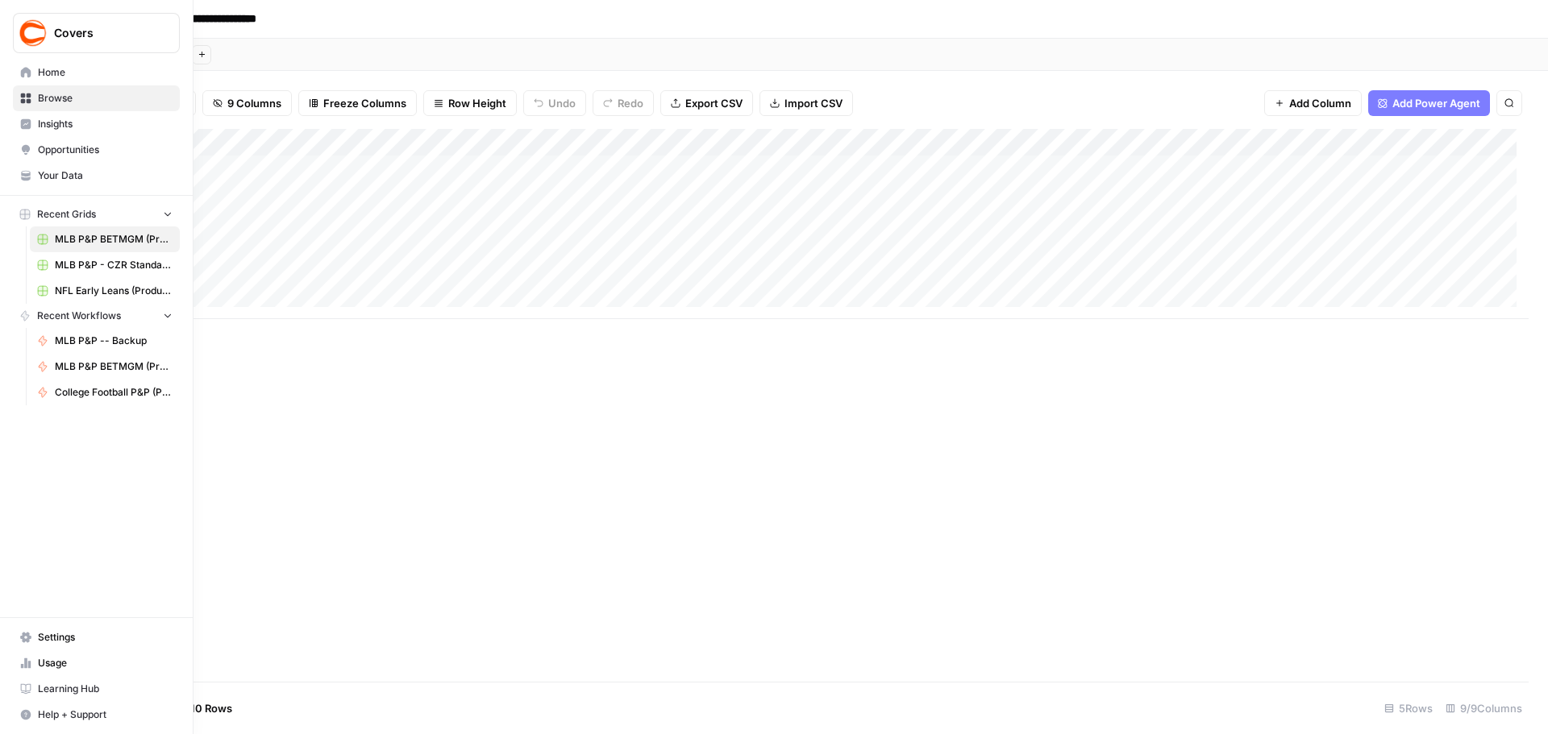 This screenshot has width=1548, height=734. Describe the element at coordinates (1408, 708) in the screenshot. I see `div: 5 Rows` at that location.